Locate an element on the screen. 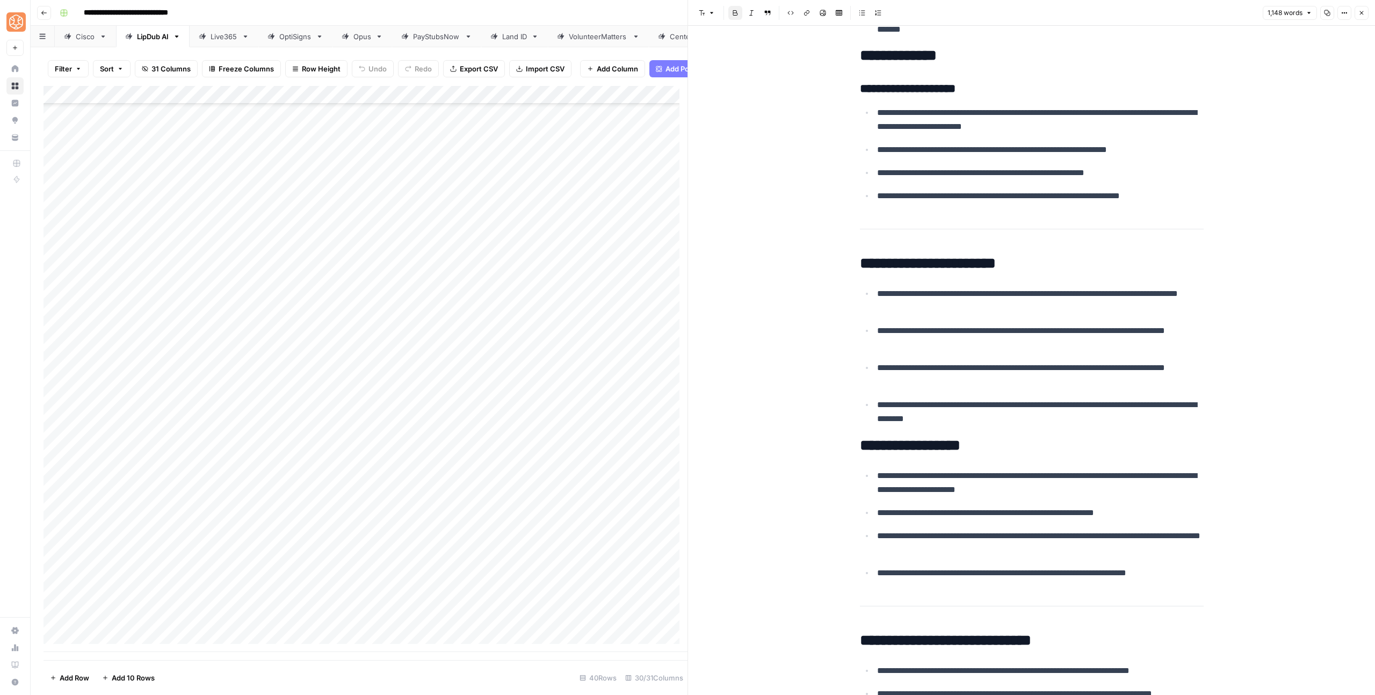 The width and height of the screenshot is (1375, 695). span: 1,148 words is located at coordinates (1285, 13).